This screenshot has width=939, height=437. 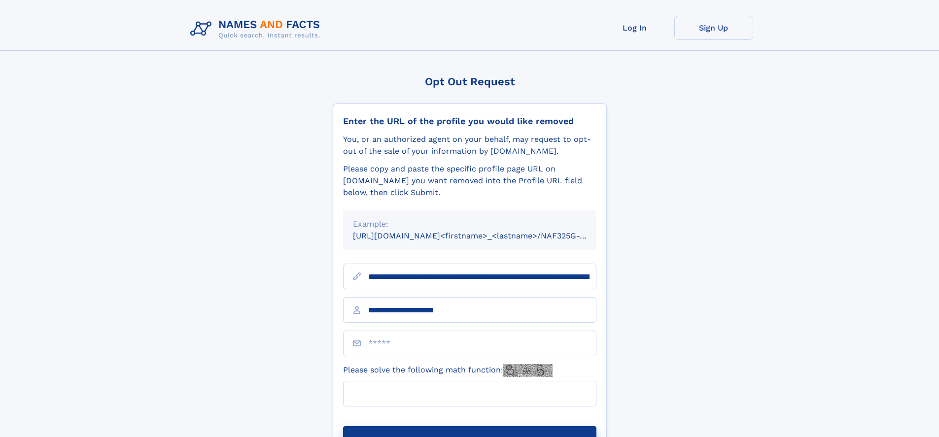 What do you see at coordinates (257, 29) in the screenshot?
I see `img: Logo Names and Facts` at bounding box center [257, 29].